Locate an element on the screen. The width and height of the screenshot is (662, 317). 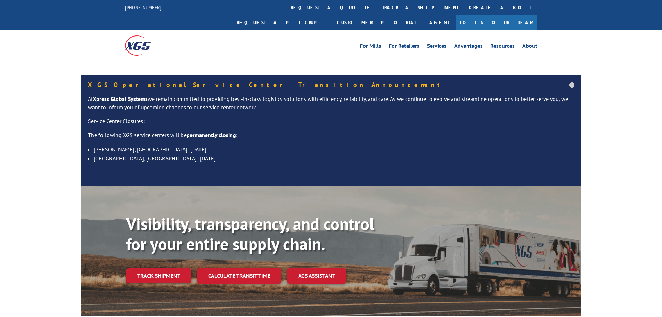
u: Service Center Closures: is located at coordinates (116, 121).